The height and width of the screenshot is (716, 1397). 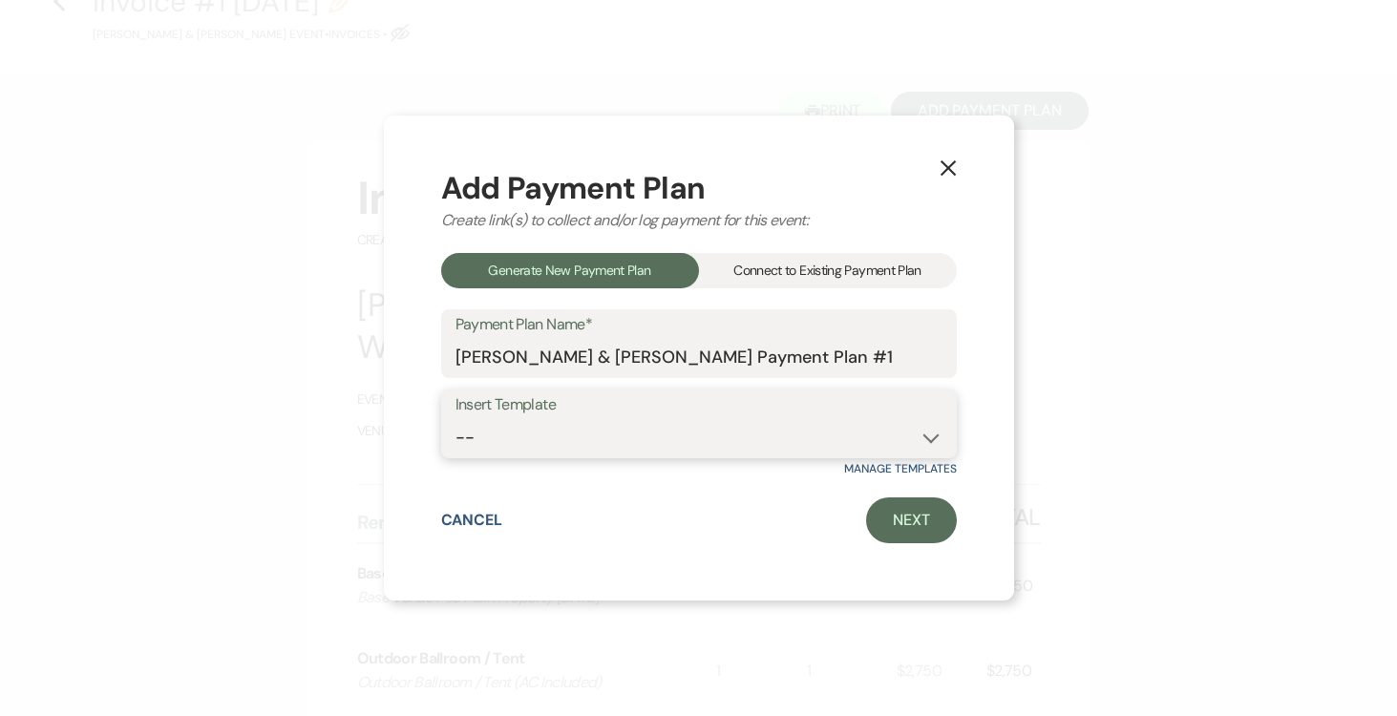 I want to click on a: Manage Templates, so click(x=899, y=469).